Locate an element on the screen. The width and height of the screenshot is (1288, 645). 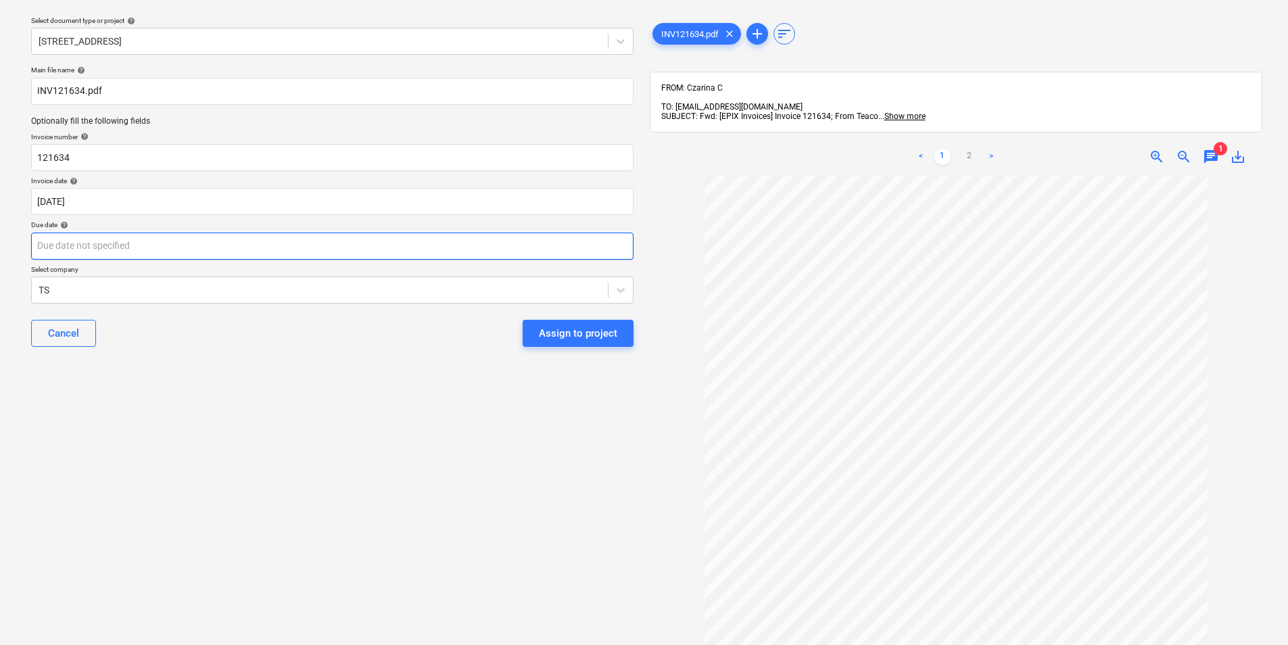
div: Cancel is located at coordinates (64, 333).